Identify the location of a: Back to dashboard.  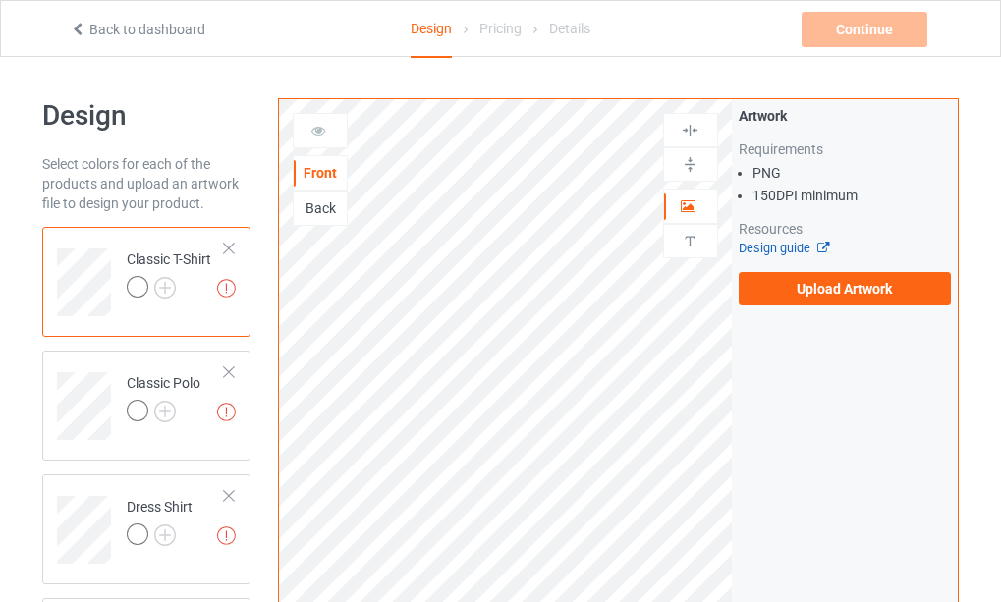
(138, 29).